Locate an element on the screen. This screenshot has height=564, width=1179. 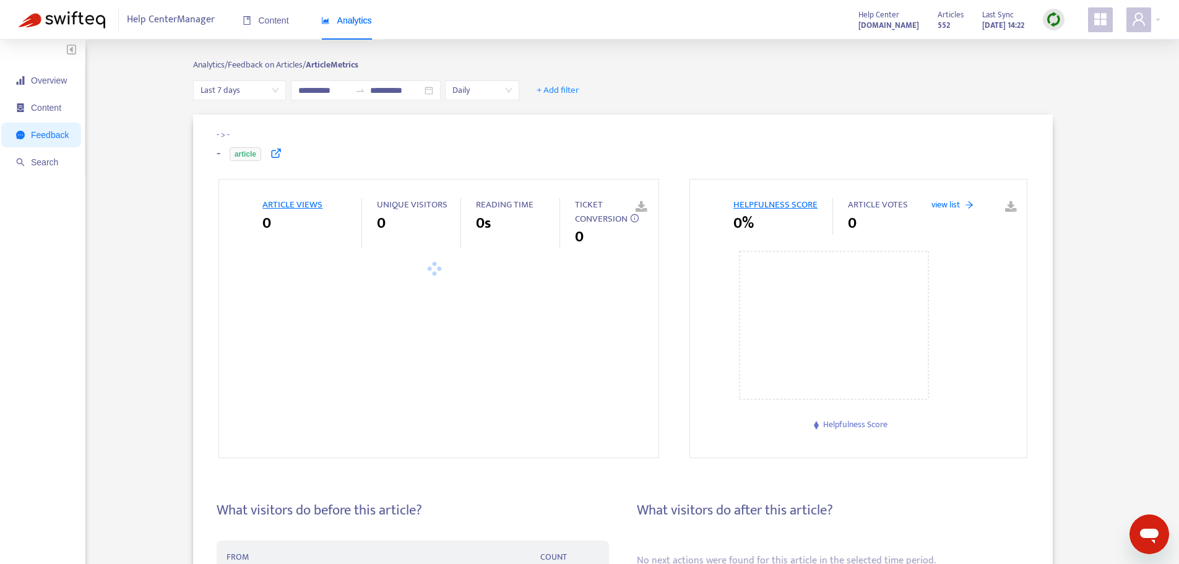
span: signal is located at coordinates (20, 80).